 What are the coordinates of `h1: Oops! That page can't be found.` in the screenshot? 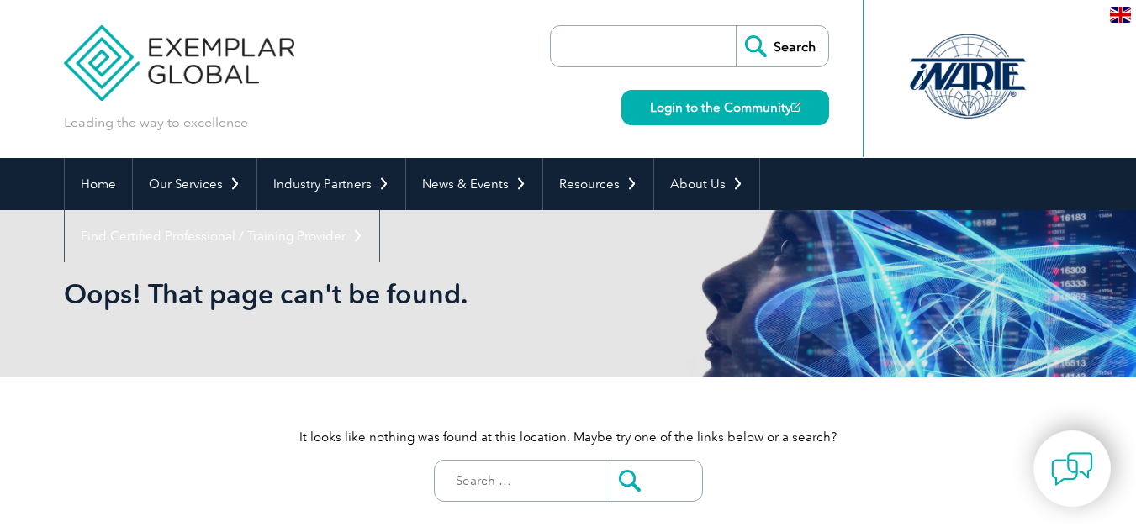 It's located at (387, 293).